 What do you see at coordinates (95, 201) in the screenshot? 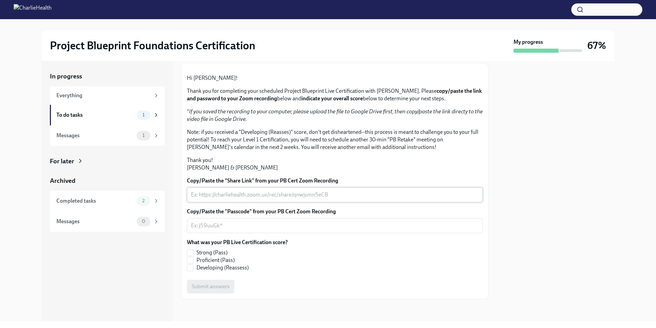
I see `div: Completed tasks` at bounding box center [95, 201].